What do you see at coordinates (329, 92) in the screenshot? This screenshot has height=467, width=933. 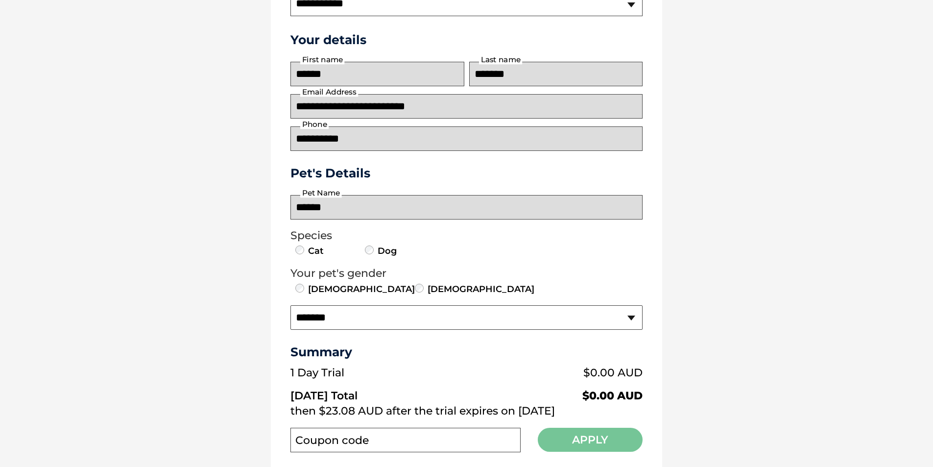 I see `label: Email Address` at bounding box center [329, 92].